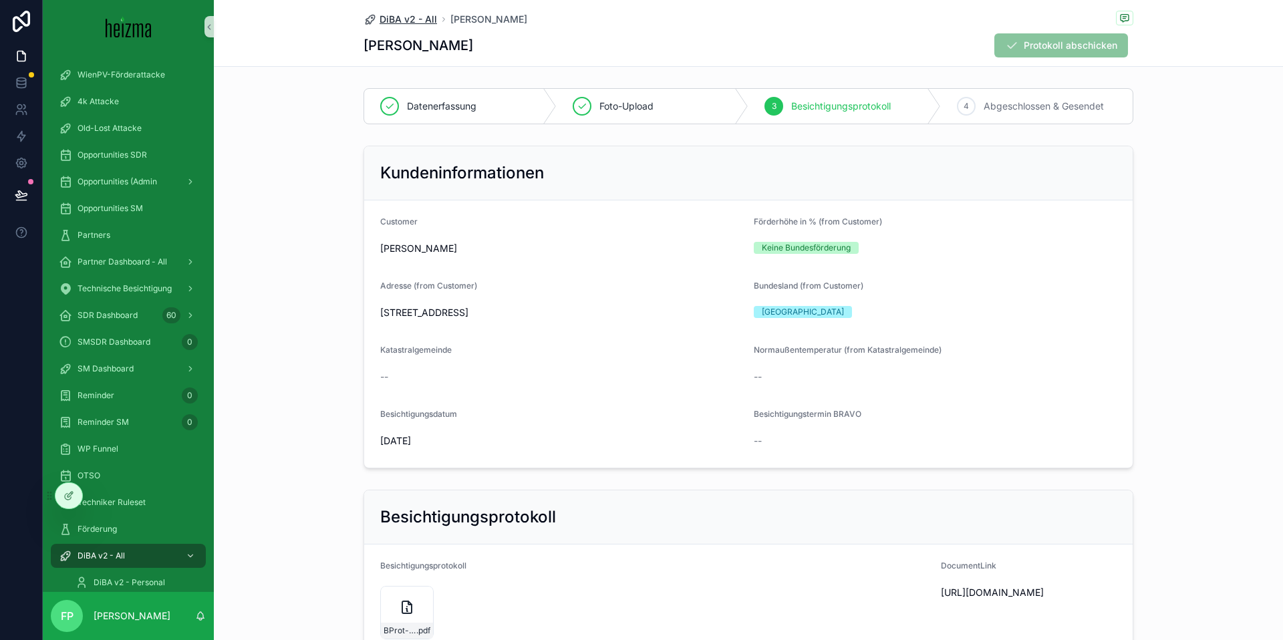 This screenshot has height=640, width=1283. I want to click on span: Opportunities SM, so click(110, 208).